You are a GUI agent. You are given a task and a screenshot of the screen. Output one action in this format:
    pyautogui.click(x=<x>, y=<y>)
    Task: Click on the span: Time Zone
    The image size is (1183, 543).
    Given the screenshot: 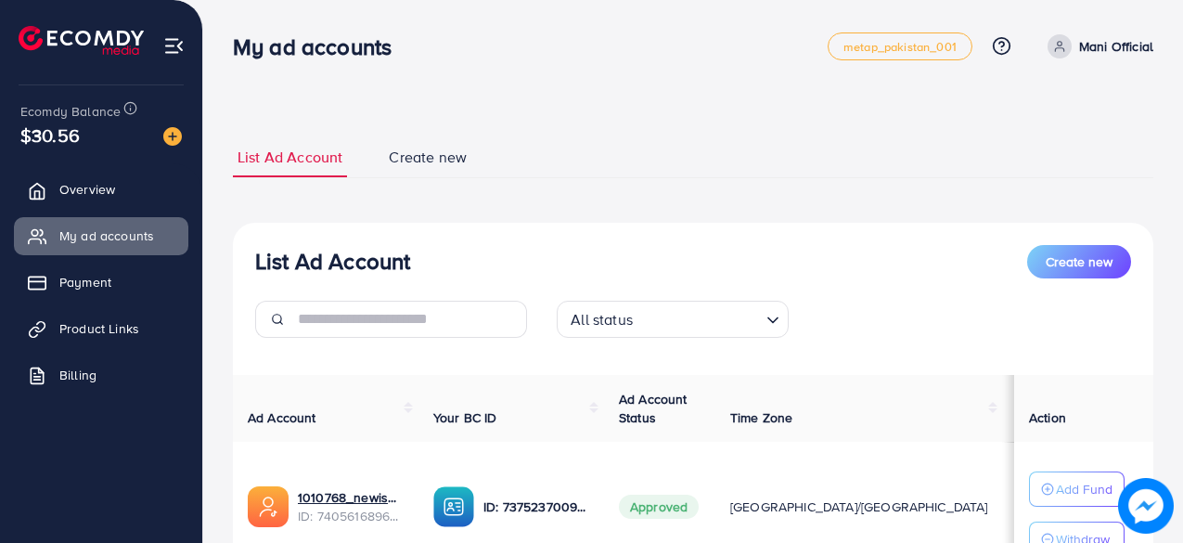 What is the action you would take?
    pyautogui.click(x=761, y=418)
    